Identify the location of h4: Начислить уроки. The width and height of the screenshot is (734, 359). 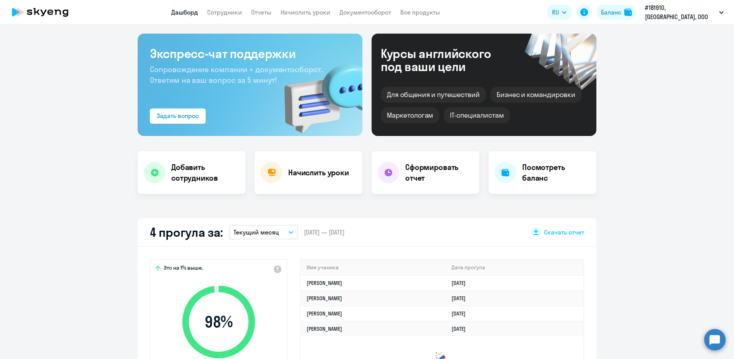
(319, 173).